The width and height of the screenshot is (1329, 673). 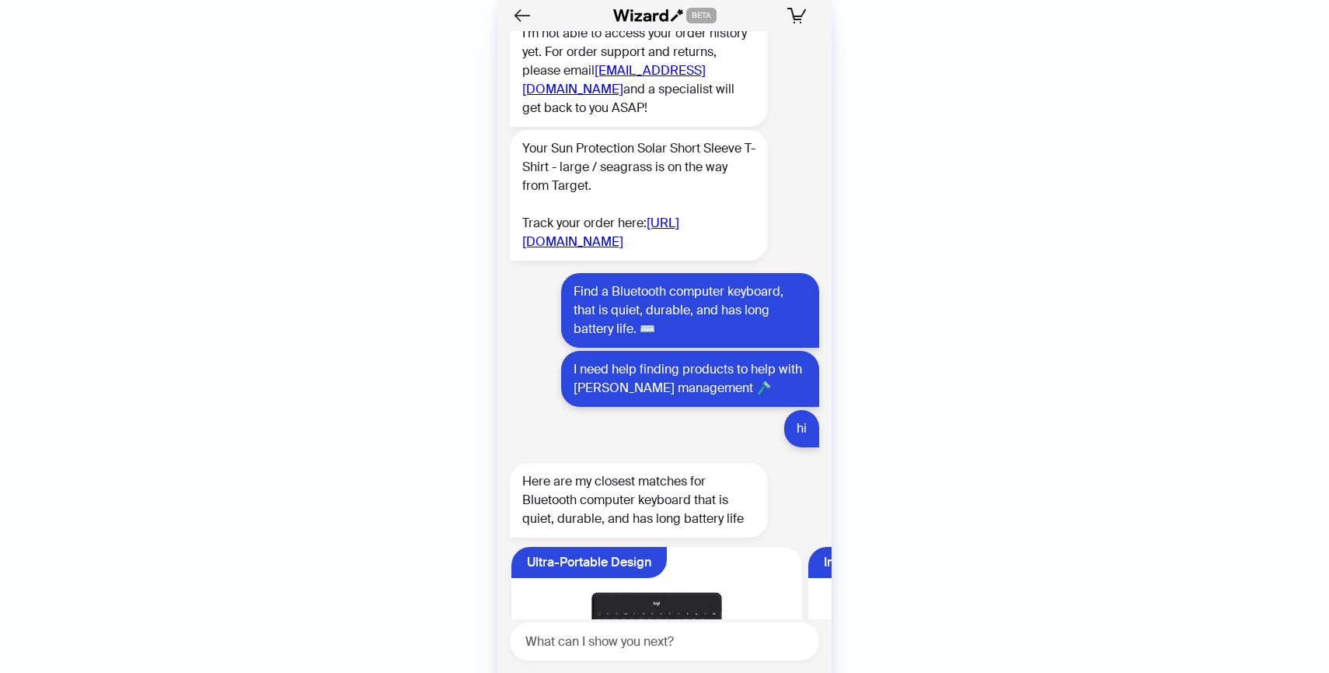 I want to click on div: Ultra-Portable Design, so click(x=589, y=562).